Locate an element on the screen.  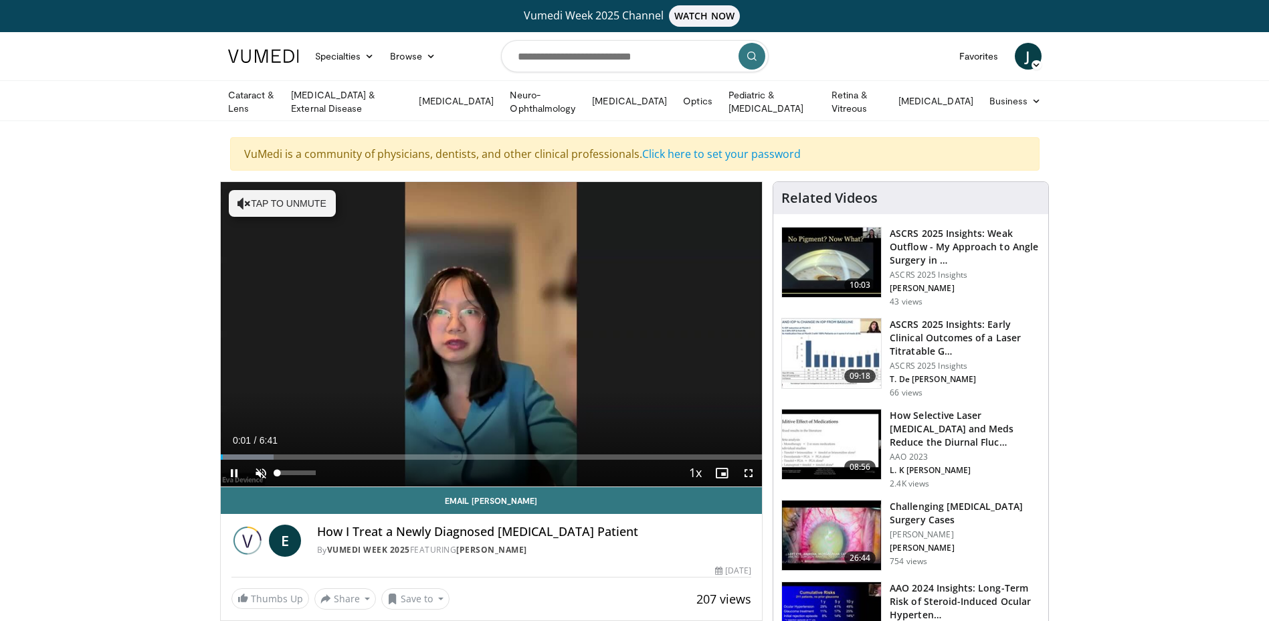
a: Click here to set your password is located at coordinates (721, 154).